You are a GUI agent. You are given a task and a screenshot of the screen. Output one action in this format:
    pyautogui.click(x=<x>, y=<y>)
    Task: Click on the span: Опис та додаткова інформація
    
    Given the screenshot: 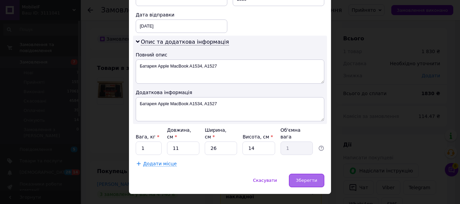 What is the action you would take?
    pyautogui.click(x=185, y=42)
    